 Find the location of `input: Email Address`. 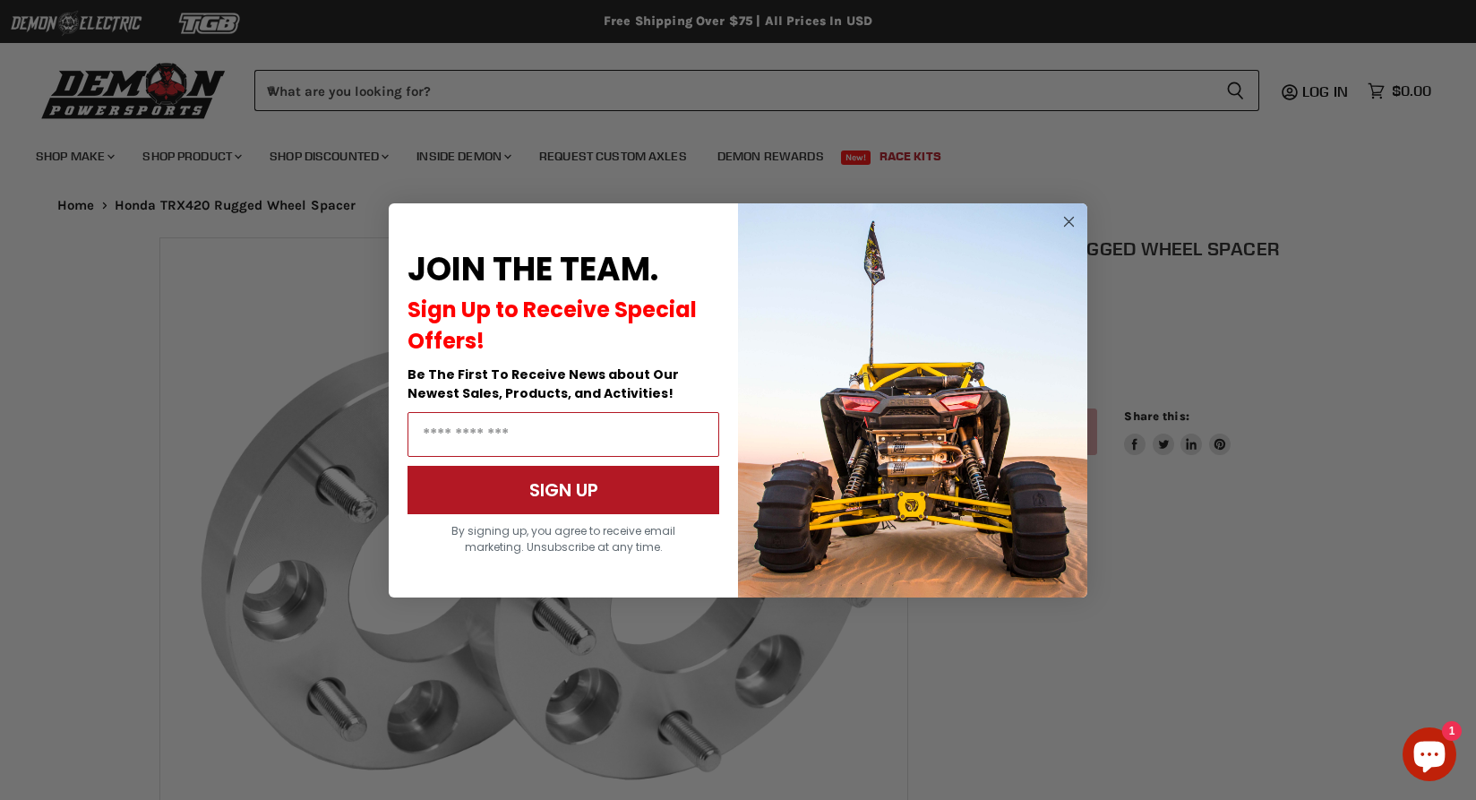

input: Email Address is located at coordinates (563, 434).